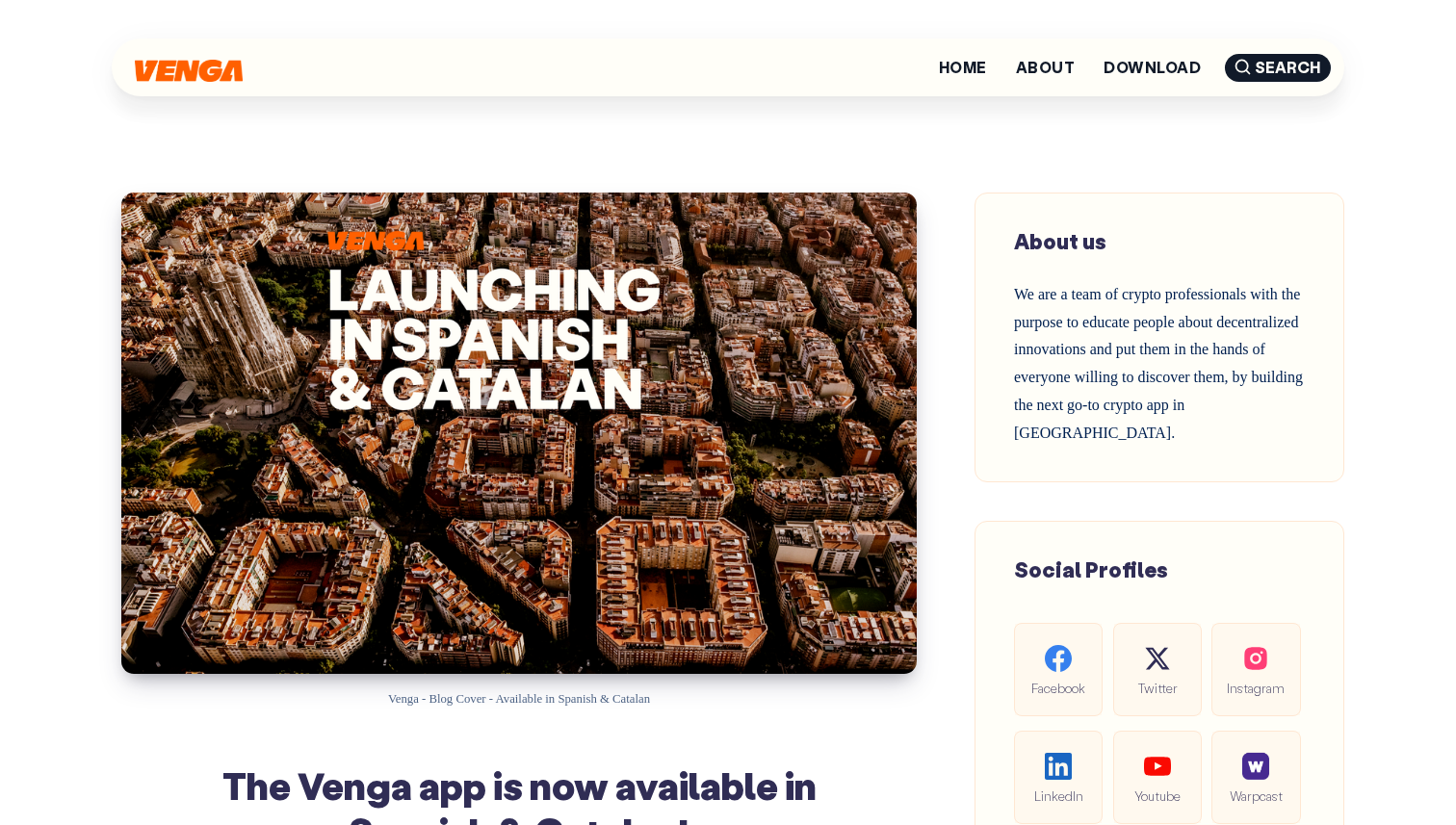  Describe the element at coordinates (1277, 67) in the screenshot. I see `span: Search` at that location.